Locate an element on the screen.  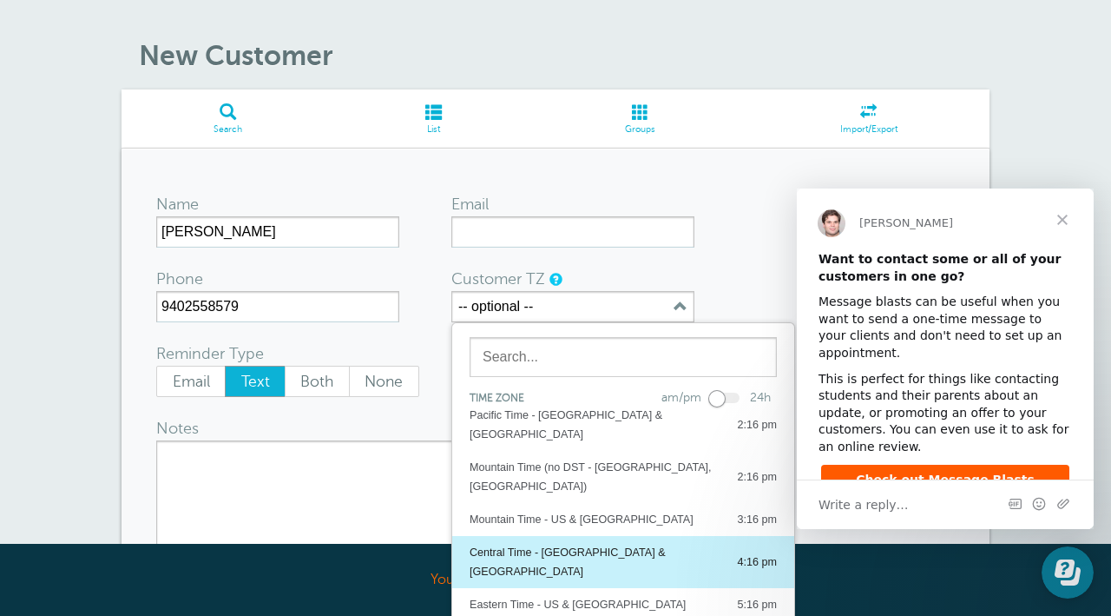
h1: New Customer is located at coordinates (564, 56).